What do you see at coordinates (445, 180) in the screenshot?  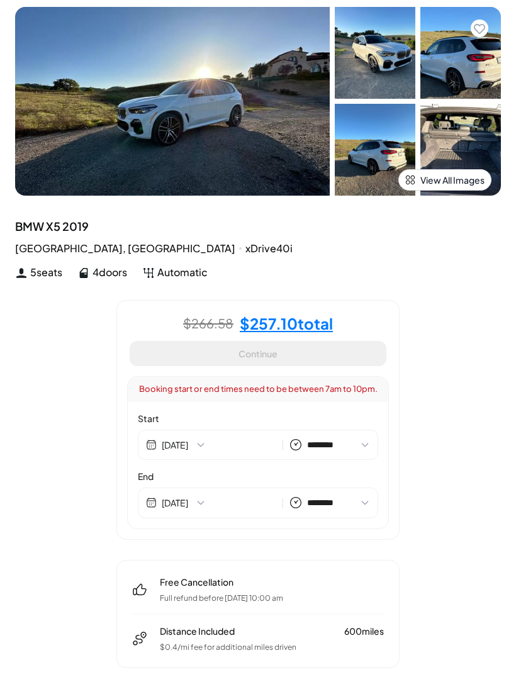 I see `button: View All Images` at bounding box center [445, 180].